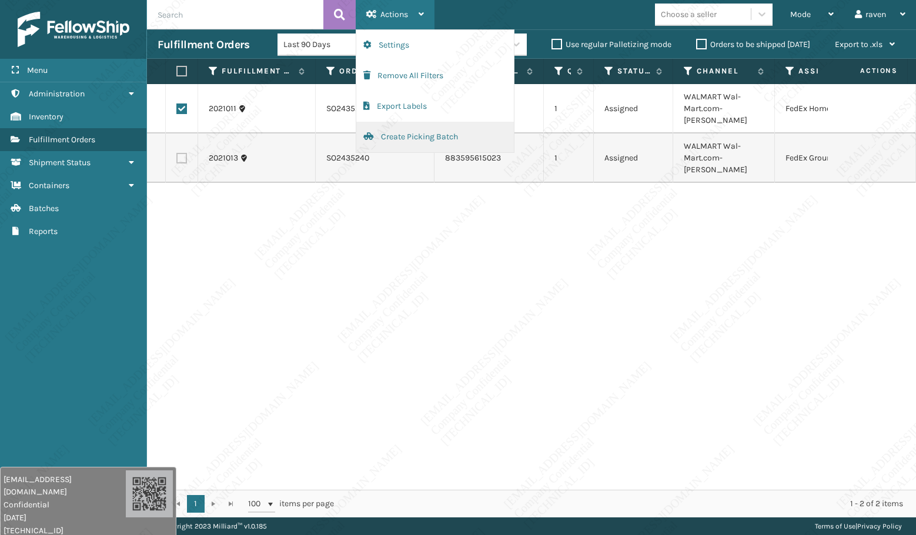 Image resolution: width=916 pixels, height=535 pixels. Describe the element at coordinates (46, 116) in the screenshot. I see `span: Inventory` at that location.